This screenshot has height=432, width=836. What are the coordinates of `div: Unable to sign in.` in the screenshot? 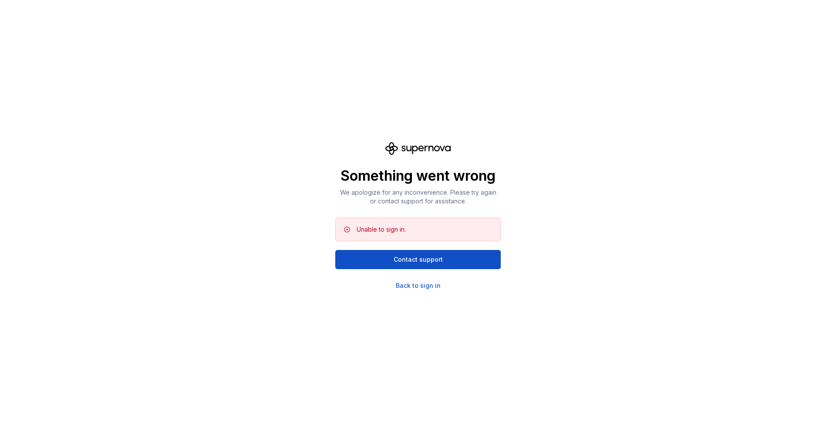 It's located at (381, 229).